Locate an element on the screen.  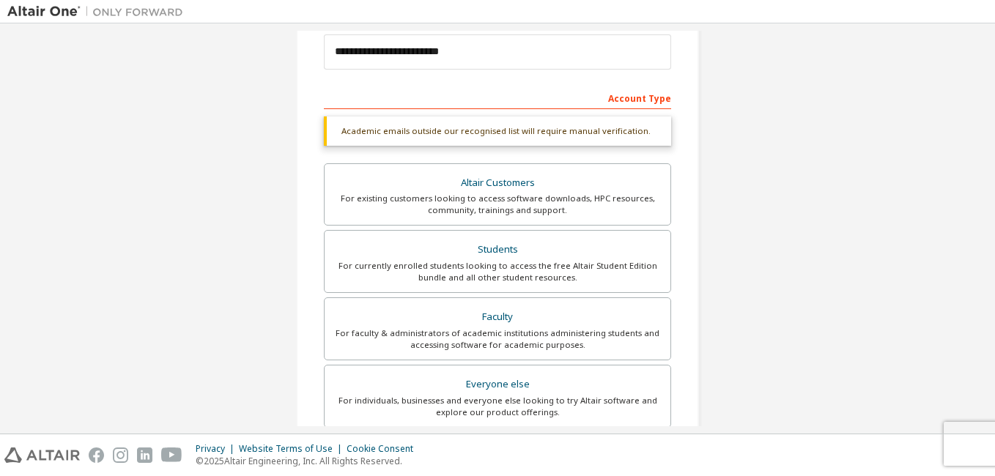
img: linkedin.svg is located at coordinates (144, 455).